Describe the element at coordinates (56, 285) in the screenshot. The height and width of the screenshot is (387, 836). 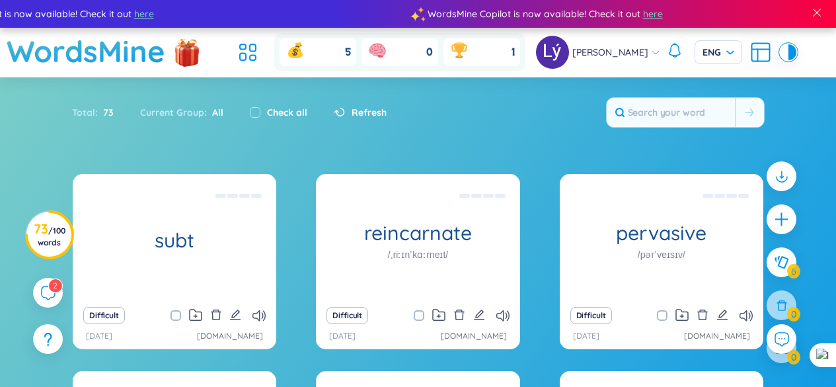
I see `sup: 2` at that location.